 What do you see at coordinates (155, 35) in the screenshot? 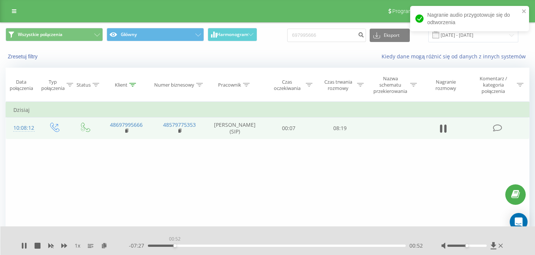
I see `button: Główny` at bounding box center [155, 35].